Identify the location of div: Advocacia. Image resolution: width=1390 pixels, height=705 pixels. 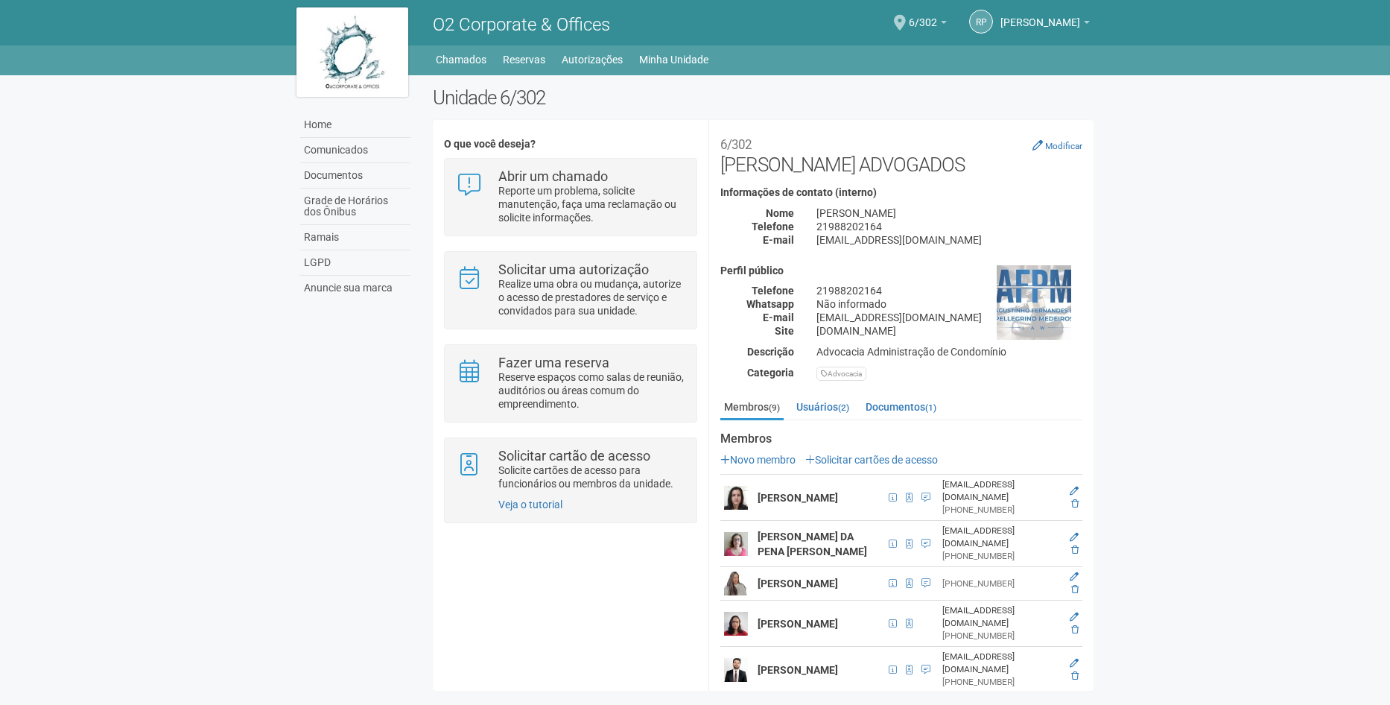
(841, 373).